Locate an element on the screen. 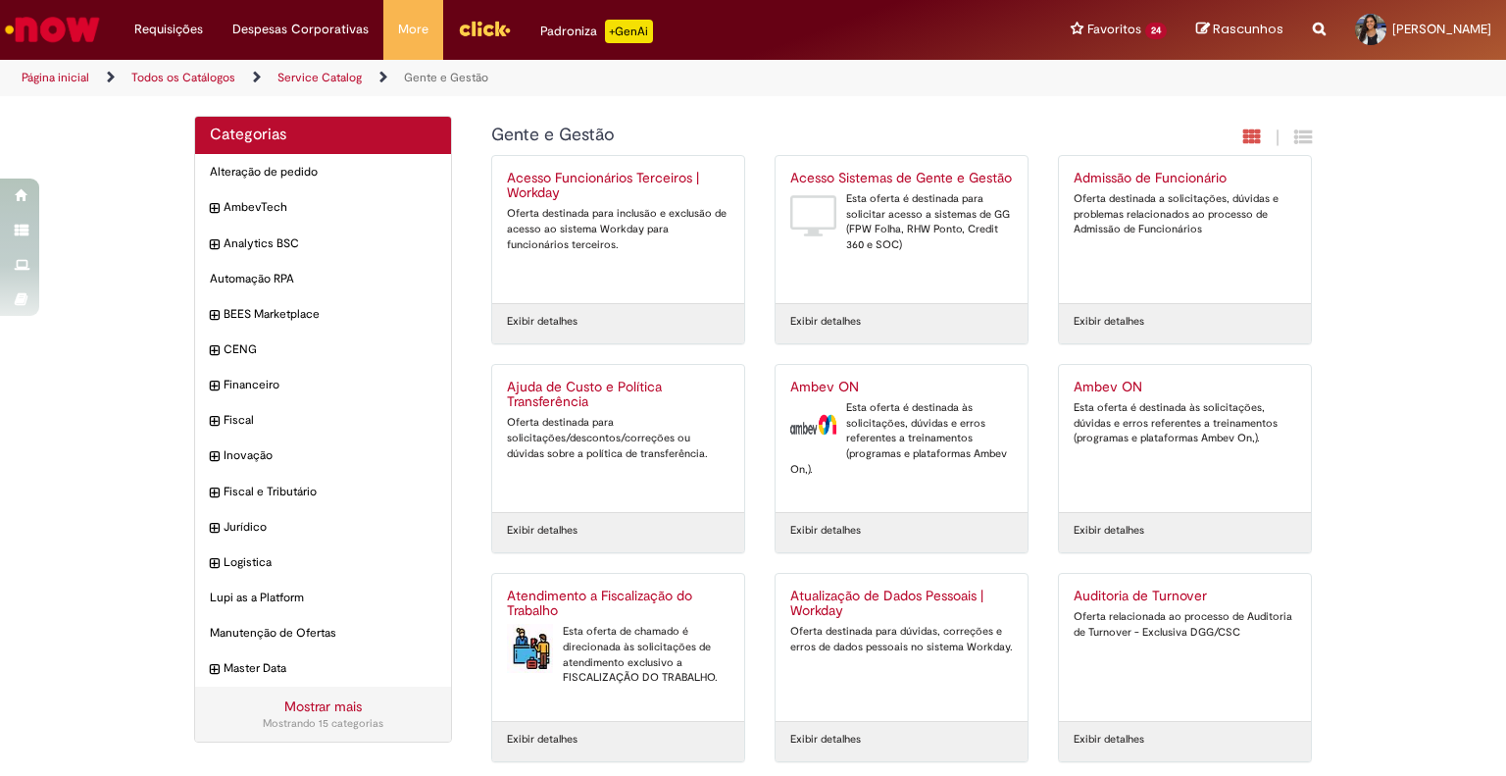  div: expandir categoria Jurídico Jurídico is located at coordinates (323, 527).